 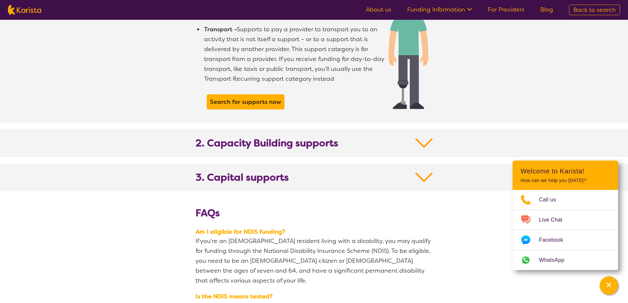 I want to click on span: WhatsApp, so click(x=555, y=260).